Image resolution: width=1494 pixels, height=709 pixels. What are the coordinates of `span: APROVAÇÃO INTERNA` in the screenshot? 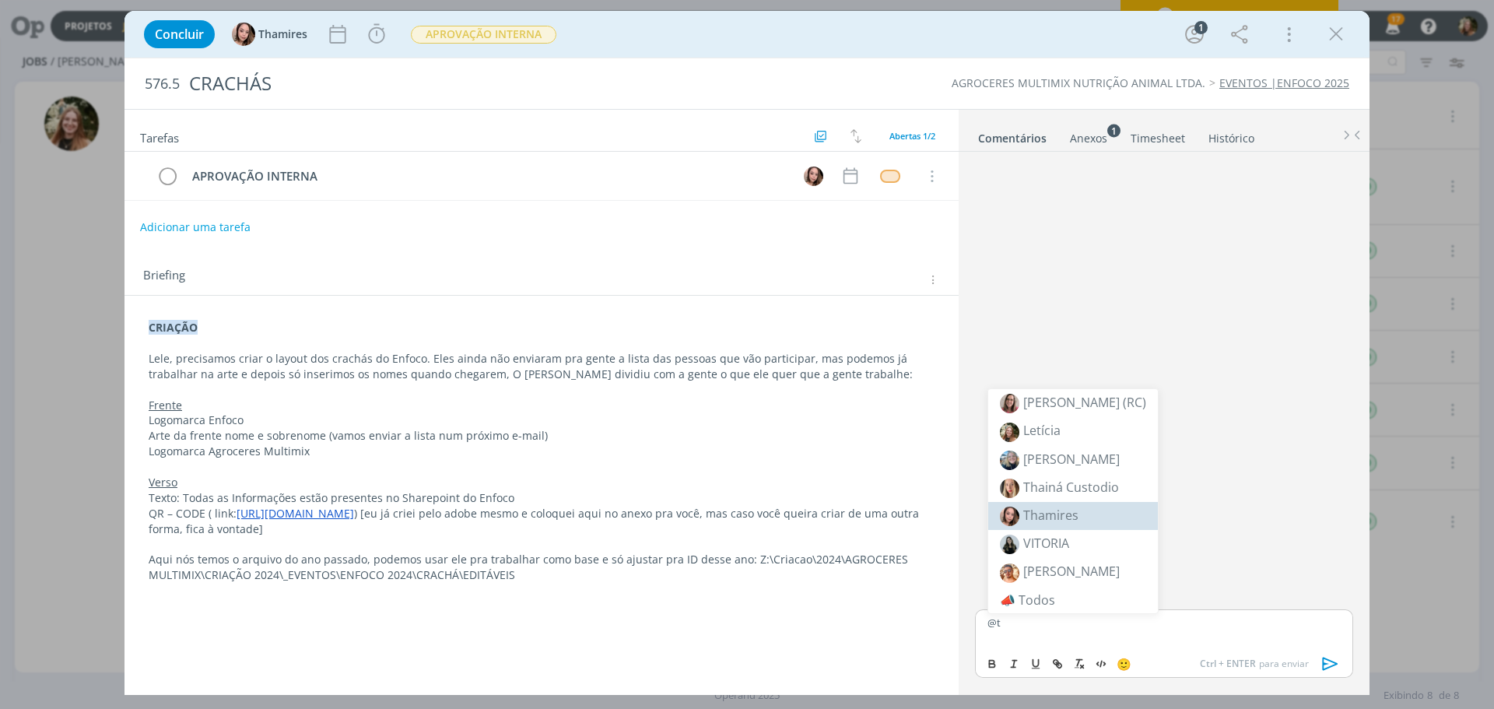 It's located at (483, 34).